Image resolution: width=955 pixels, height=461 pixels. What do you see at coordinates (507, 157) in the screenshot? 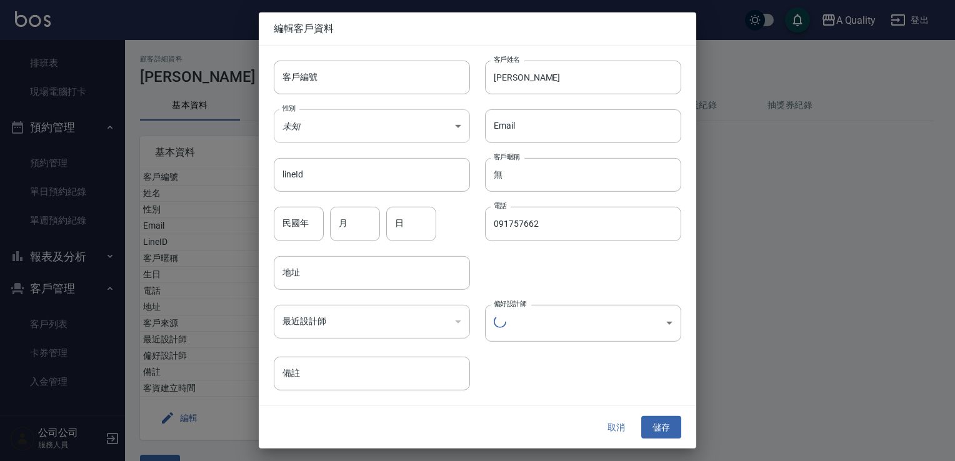
I see `label: 客戶暱稱` at bounding box center [507, 157].